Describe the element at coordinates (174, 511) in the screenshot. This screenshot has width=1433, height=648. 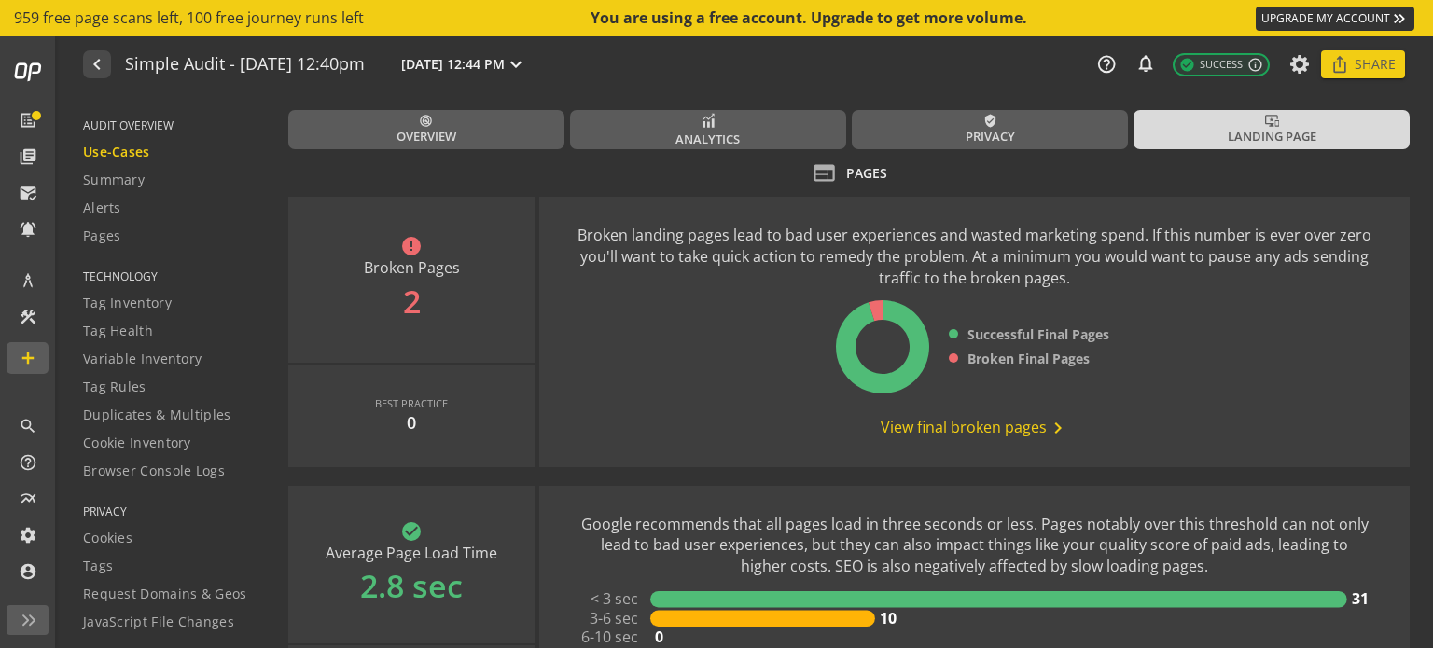
I see `span: PRIVACY` at that location.